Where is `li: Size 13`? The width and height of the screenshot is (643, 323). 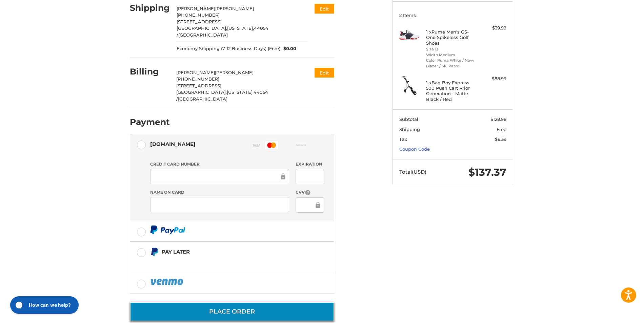 li: Size 13 is located at coordinates (452, 49).